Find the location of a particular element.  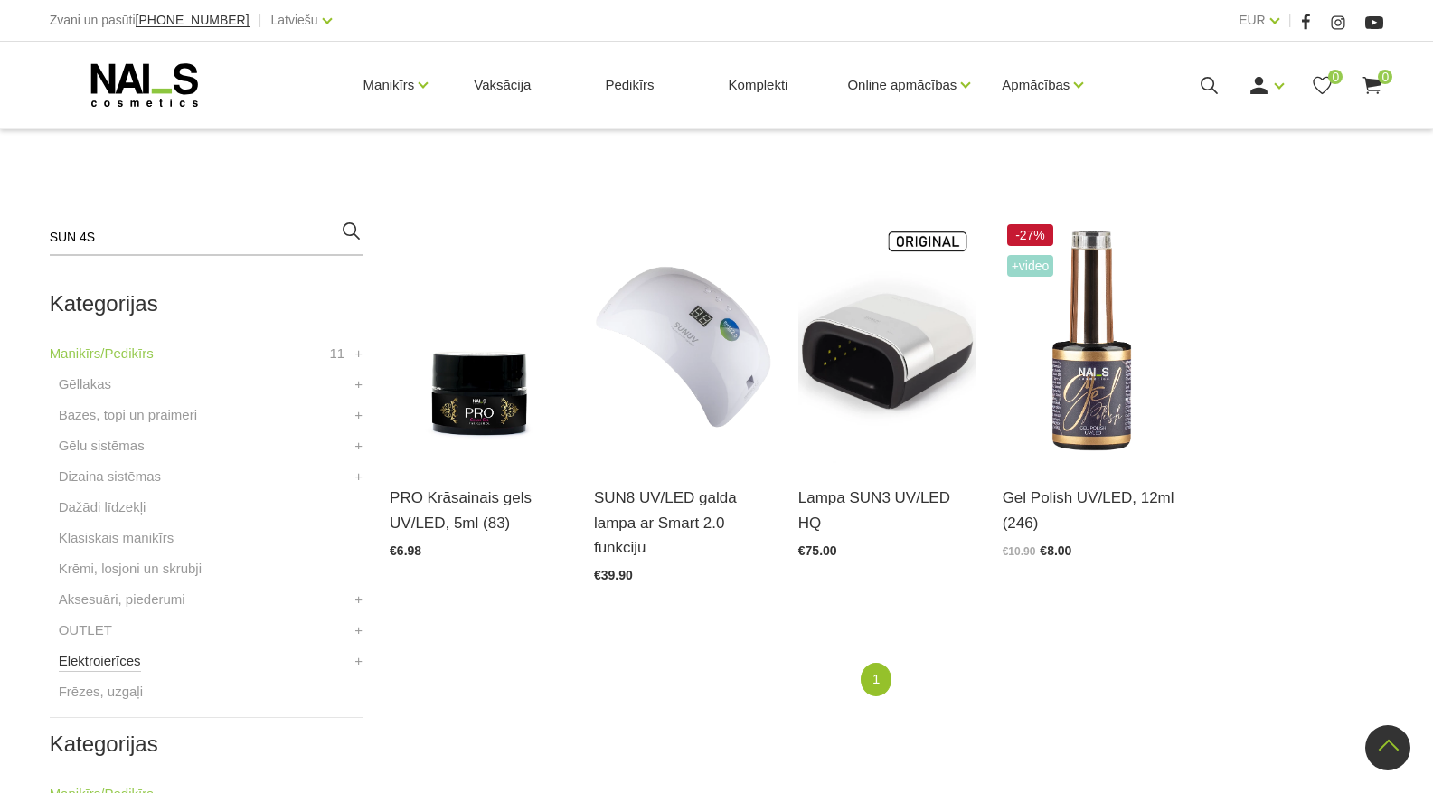

a: SUN8 UV/LED galda lampa ar Smart 2.0 funkciju is located at coordinates (683, 523).